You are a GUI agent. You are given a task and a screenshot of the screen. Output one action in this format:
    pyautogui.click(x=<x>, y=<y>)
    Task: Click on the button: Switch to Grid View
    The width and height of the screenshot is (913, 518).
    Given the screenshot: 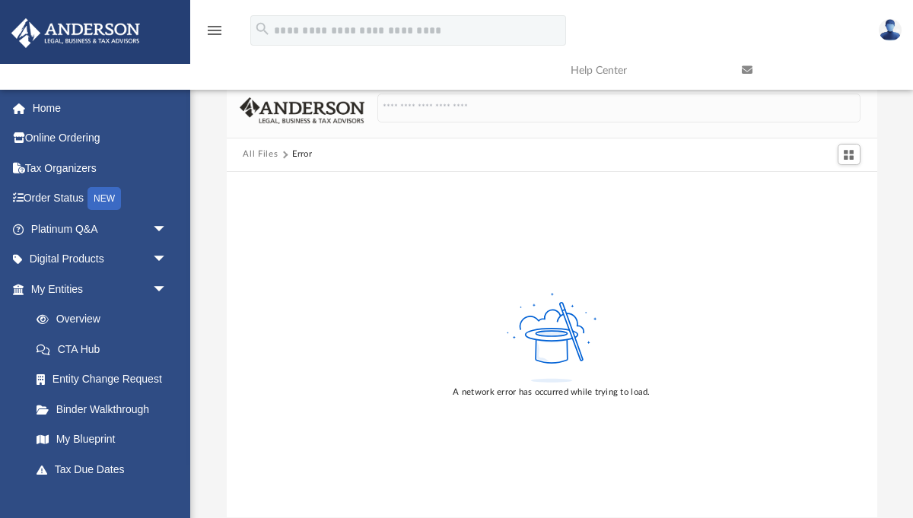 What is the action you would take?
    pyautogui.click(x=850, y=155)
    